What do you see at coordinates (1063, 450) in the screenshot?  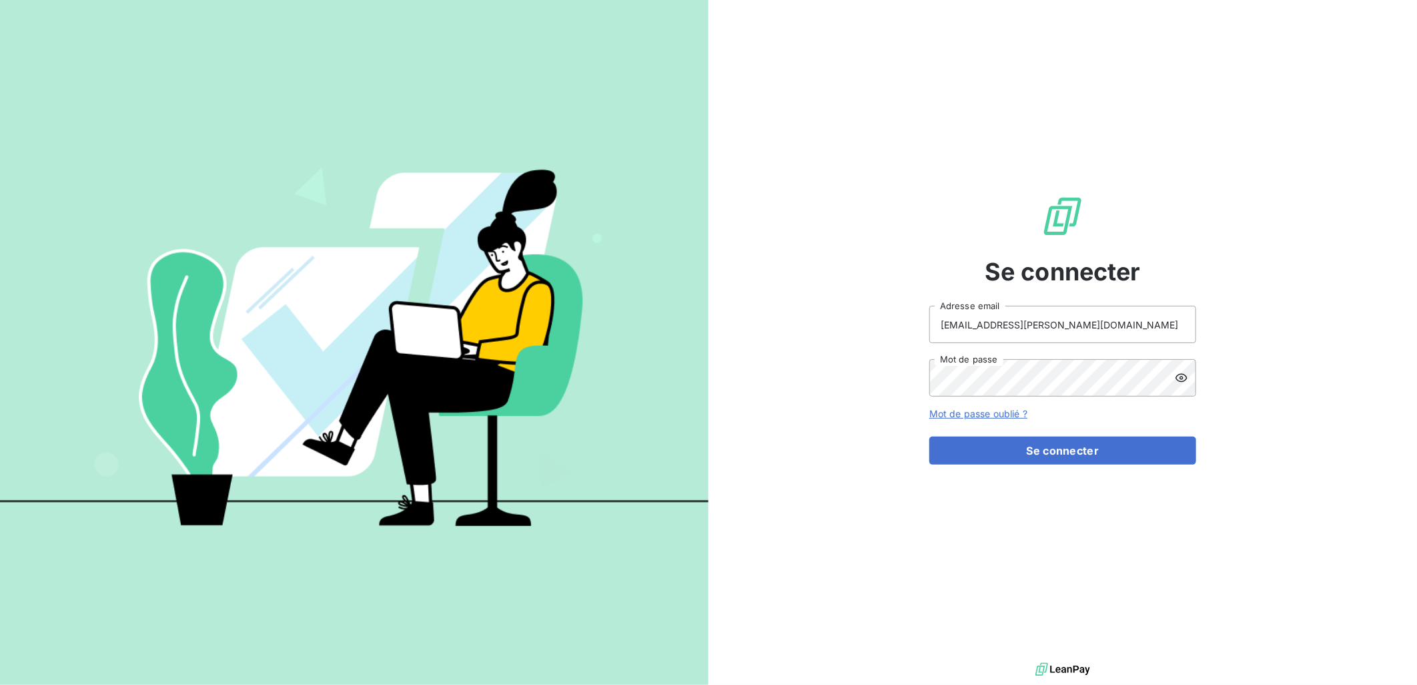 I see `button: Se connecter` at bounding box center [1063, 450].